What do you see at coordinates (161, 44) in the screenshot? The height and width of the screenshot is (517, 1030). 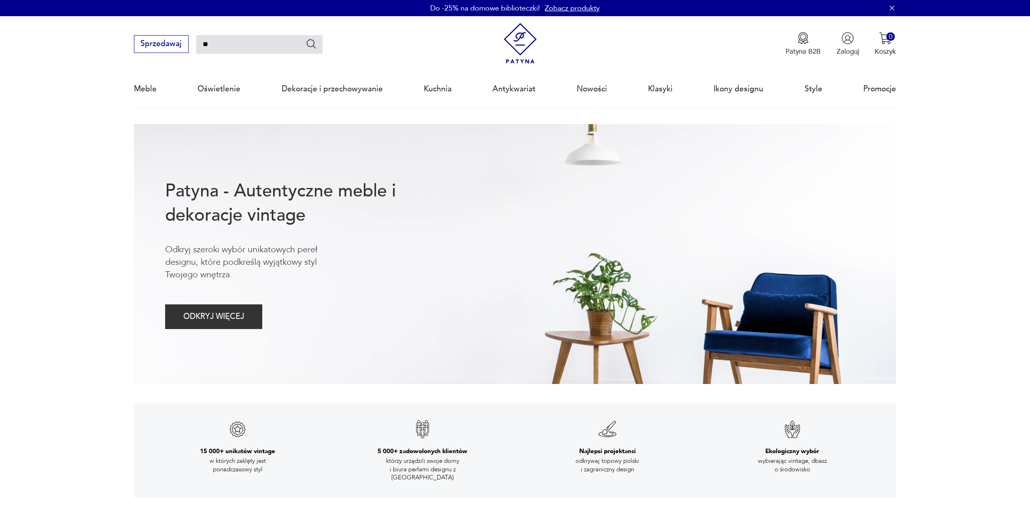 I see `button: Sprzedawaj` at bounding box center [161, 44].